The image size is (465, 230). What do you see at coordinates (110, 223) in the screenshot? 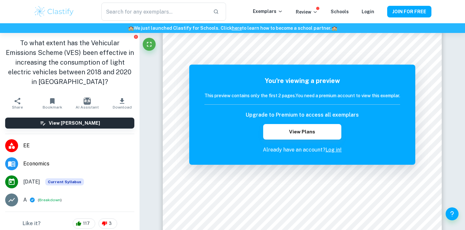
I see `span: 3` at bounding box center [110, 223].